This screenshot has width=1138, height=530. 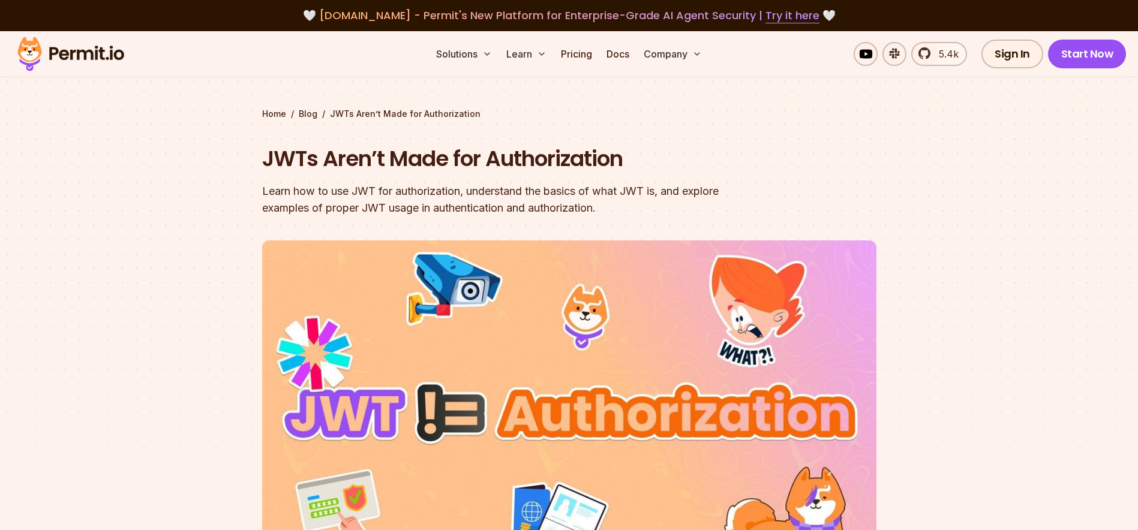 What do you see at coordinates (493, 159) in the screenshot?
I see `h1: JWTs Aren’t Made for Authorization` at bounding box center [493, 159].